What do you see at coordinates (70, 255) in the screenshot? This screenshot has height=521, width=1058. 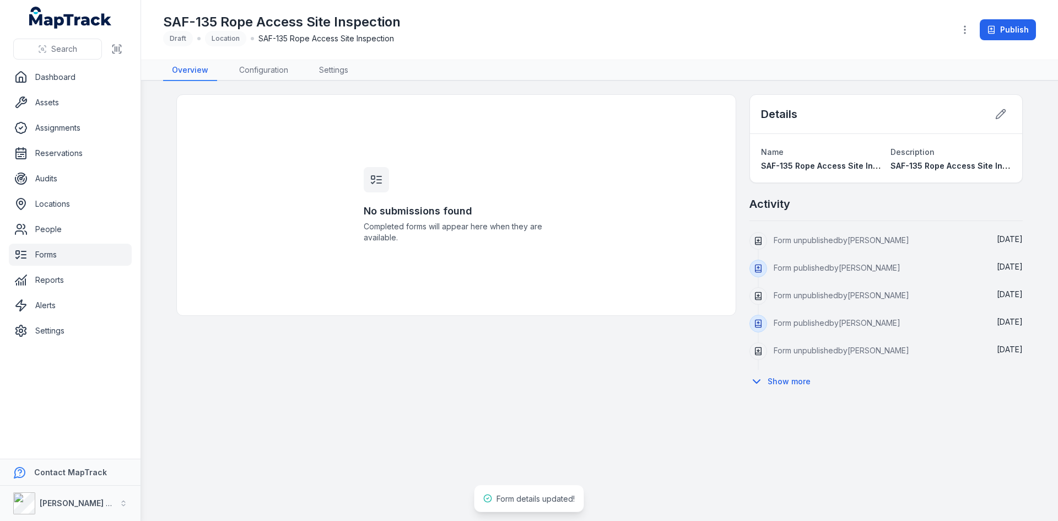 I see `a: Forms` at bounding box center [70, 255].